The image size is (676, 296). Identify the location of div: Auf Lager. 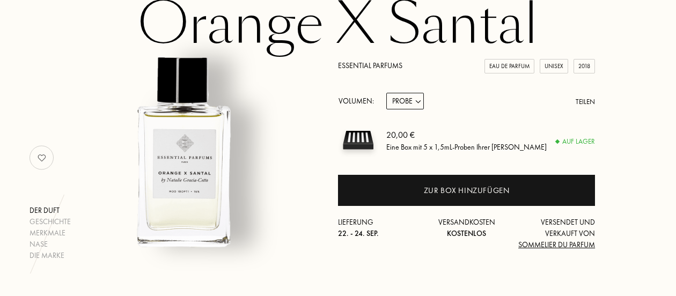
(576, 142).